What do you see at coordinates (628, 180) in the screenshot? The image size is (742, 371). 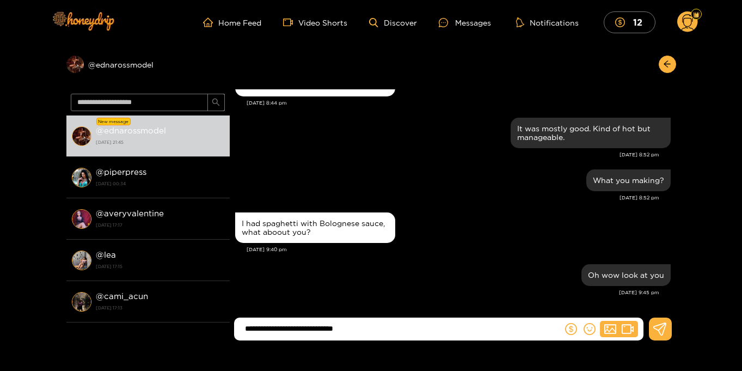 I see `div: What you making?` at bounding box center [628, 180].